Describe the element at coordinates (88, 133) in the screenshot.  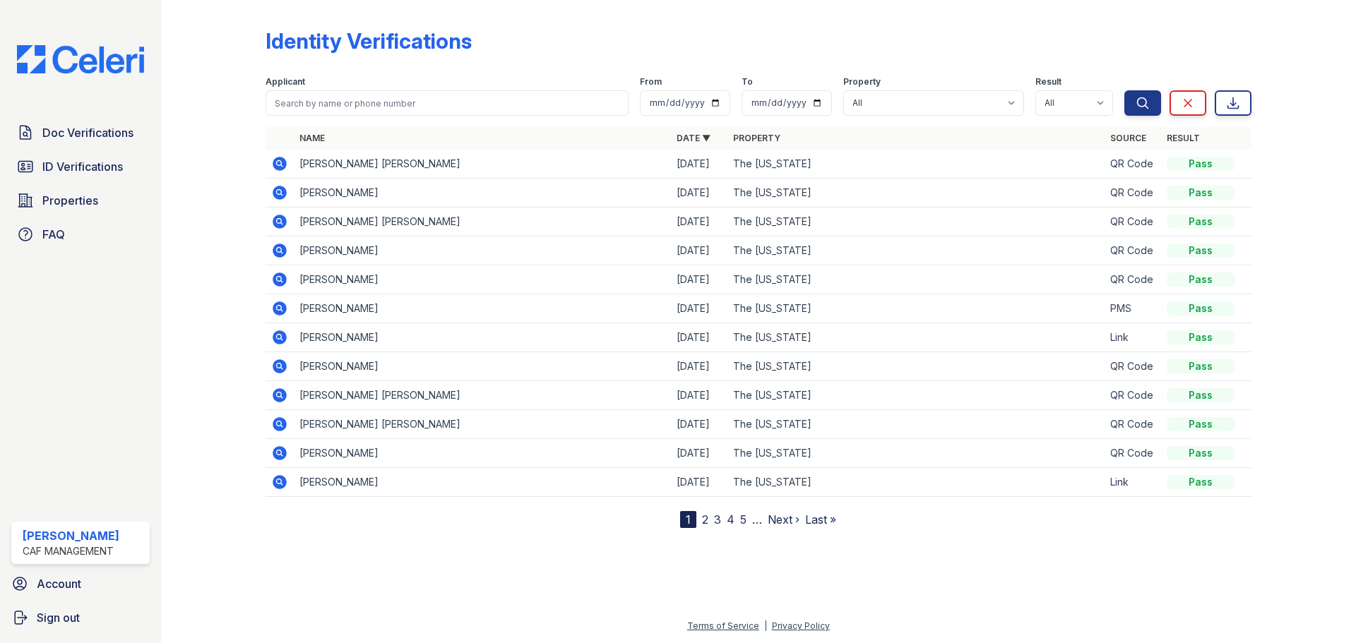
I see `span: Doc Verifications` at that location.